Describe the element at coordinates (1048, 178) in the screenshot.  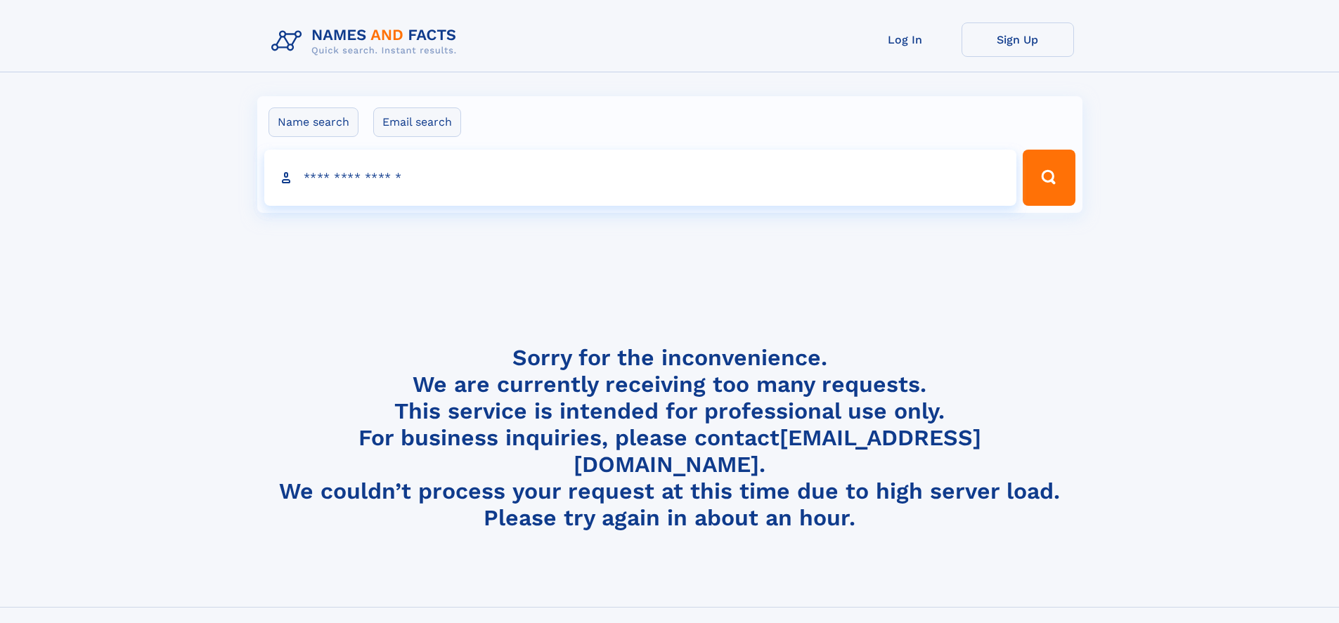
I see `button: Search Button` at that location.